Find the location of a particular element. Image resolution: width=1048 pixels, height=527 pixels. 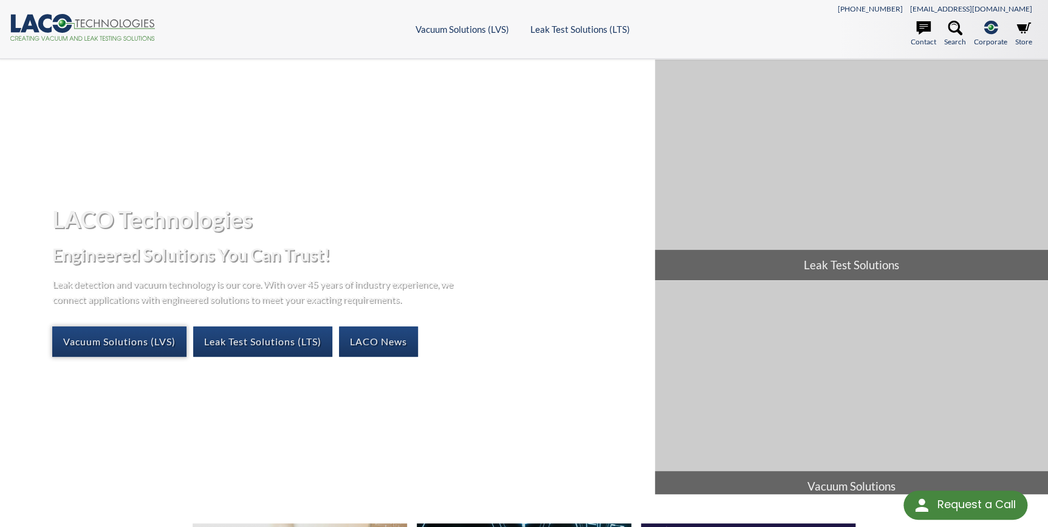

a: Store is located at coordinates (1023, 34).